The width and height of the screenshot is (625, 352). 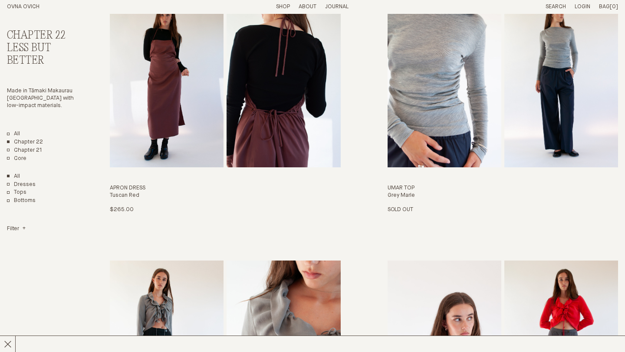 What do you see at coordinates (16, 229) in the screenshot?
I see `h4: Filter` at bounding box center [16, 229].